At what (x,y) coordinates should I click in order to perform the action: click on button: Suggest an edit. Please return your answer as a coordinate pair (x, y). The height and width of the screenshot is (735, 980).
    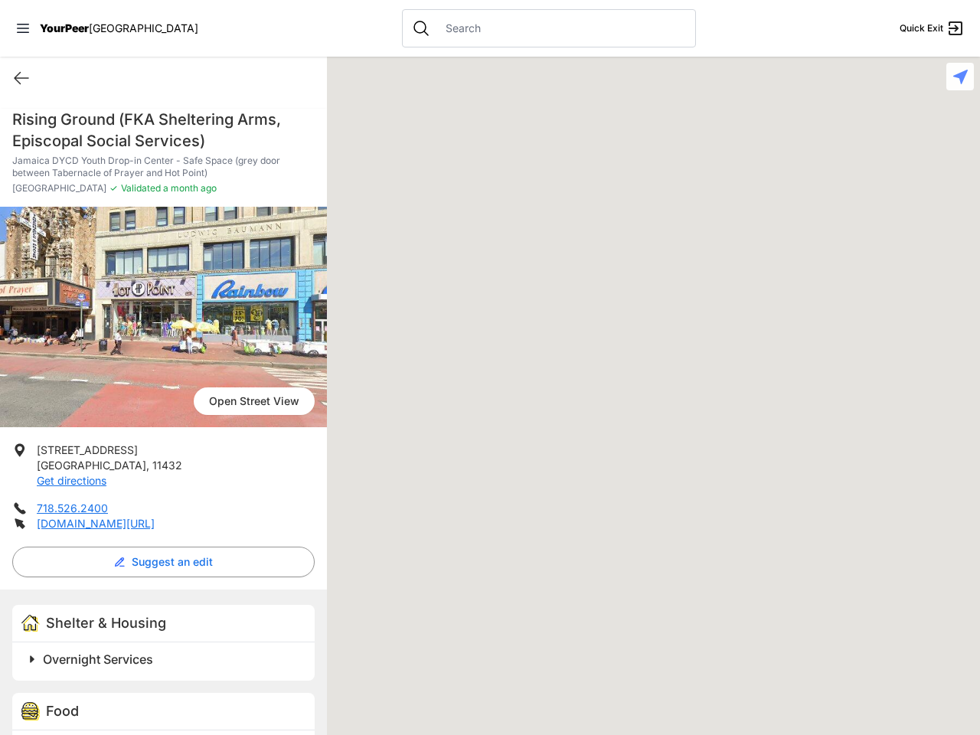
    Looking at the image, I should click on (163, 562).